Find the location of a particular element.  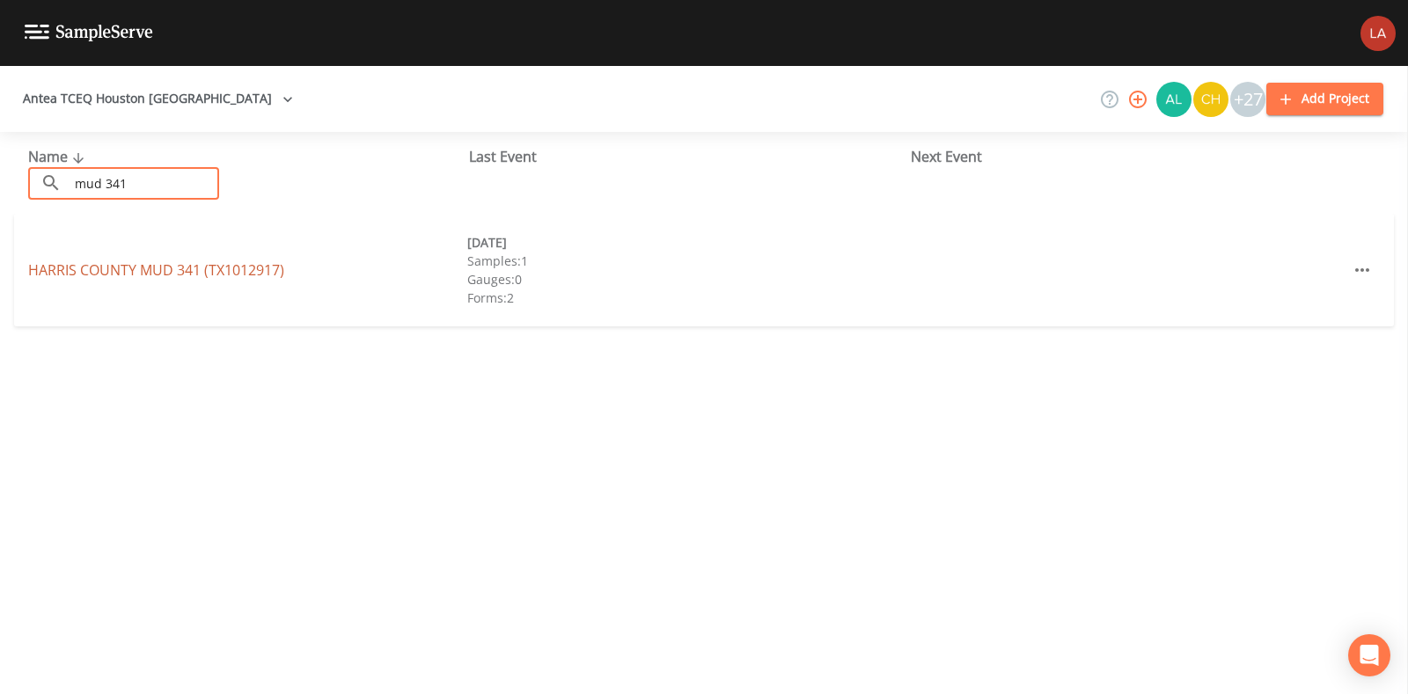

div: Last Event is located at coordinates (689, 157).